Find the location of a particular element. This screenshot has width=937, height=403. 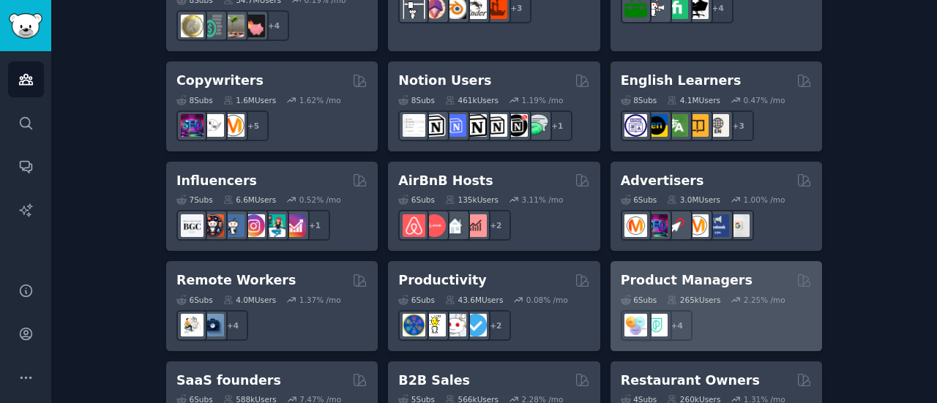

img: InstagramGrowthTips is located at coordinates (294, 225).